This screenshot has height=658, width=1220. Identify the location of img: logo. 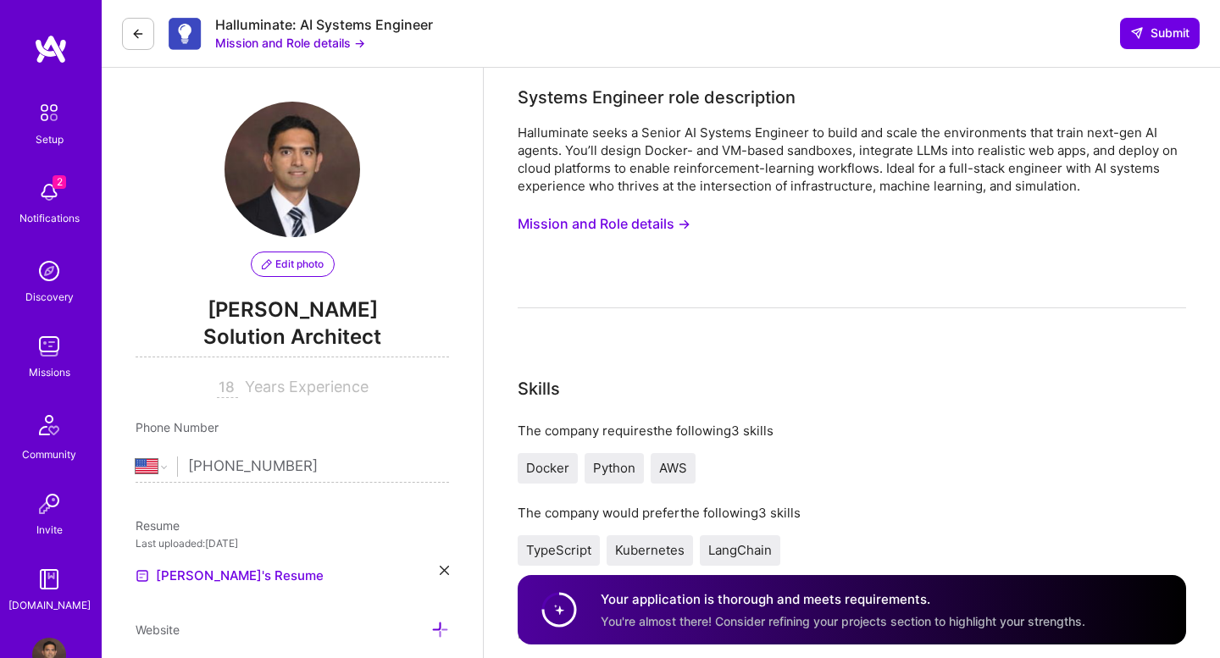
(51, 49).